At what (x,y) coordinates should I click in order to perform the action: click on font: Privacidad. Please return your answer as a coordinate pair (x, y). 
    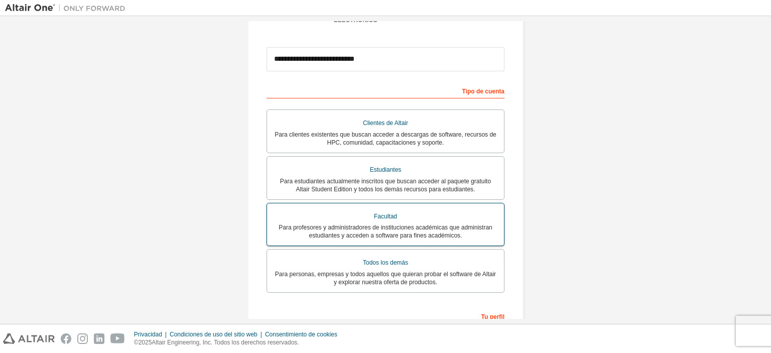
    Looking at the image, I should click on (148, 334).